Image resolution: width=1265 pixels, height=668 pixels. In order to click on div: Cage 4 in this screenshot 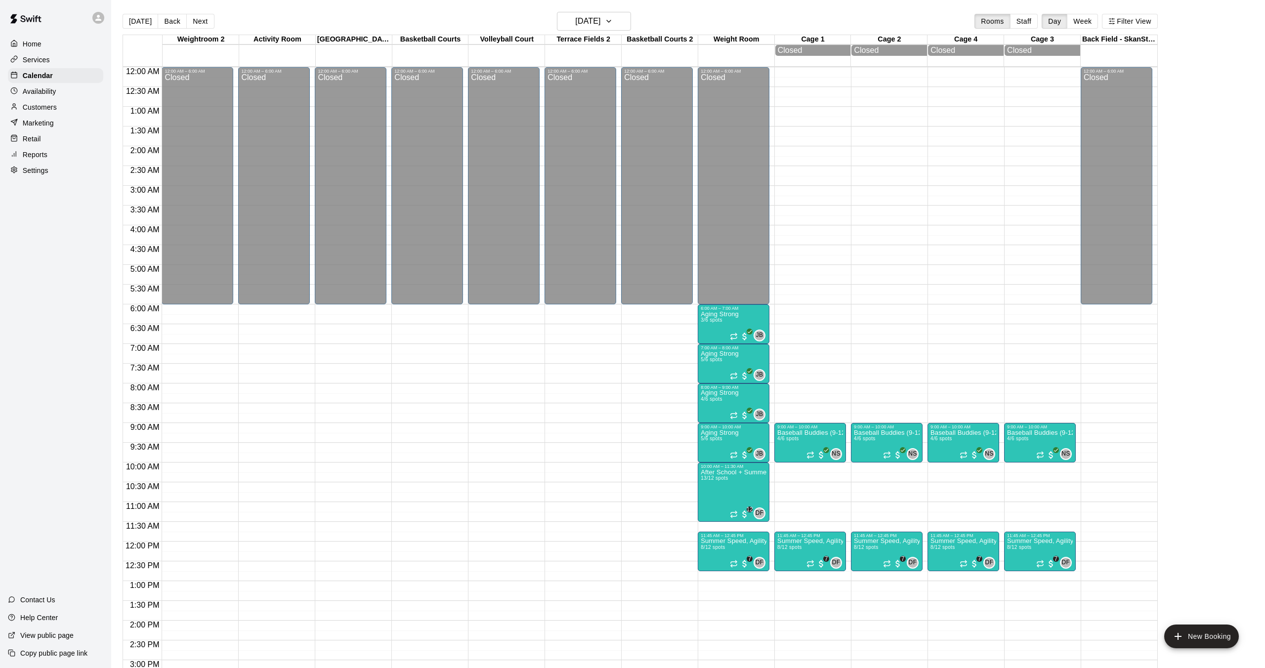, I will do `click(966, 40)`.